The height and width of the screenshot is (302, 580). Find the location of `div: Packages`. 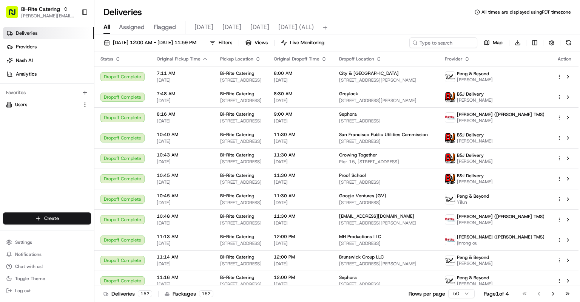

div: Packages is located at coordinates (189, 293).